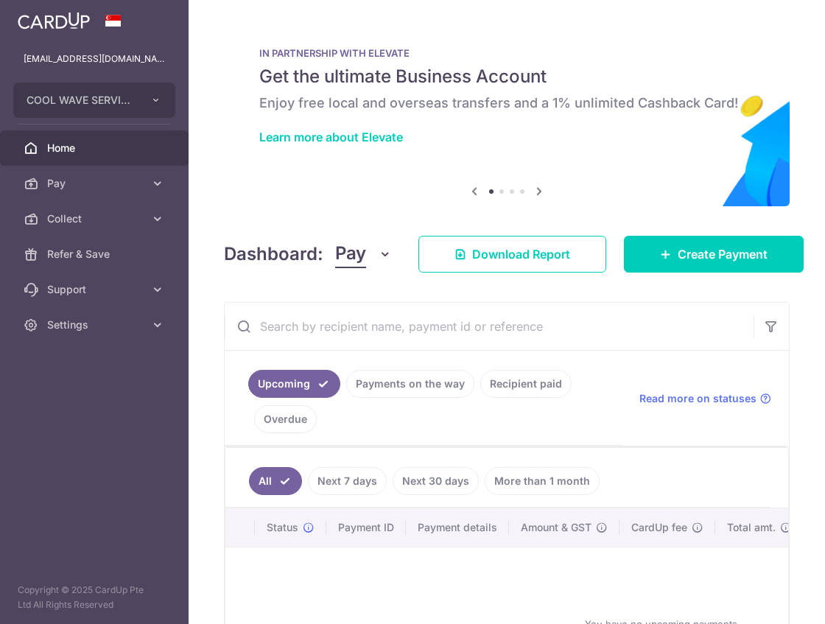 The width and height of the screenshot is (825, 624). I want to click on a: Overdue, so click(285, 419).